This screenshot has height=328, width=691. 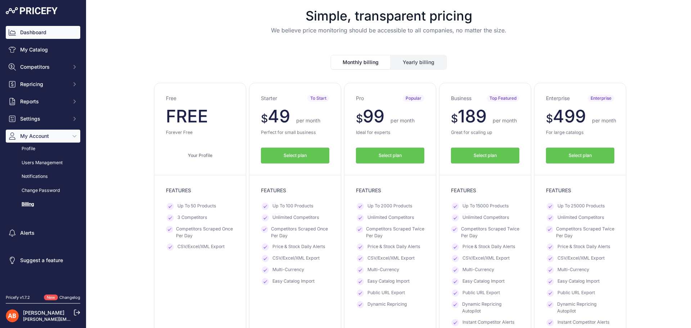 What do you see at coordinates (70, 297) in the screenshot?
I see `a: Changelog` at bounding box center [70, 297].